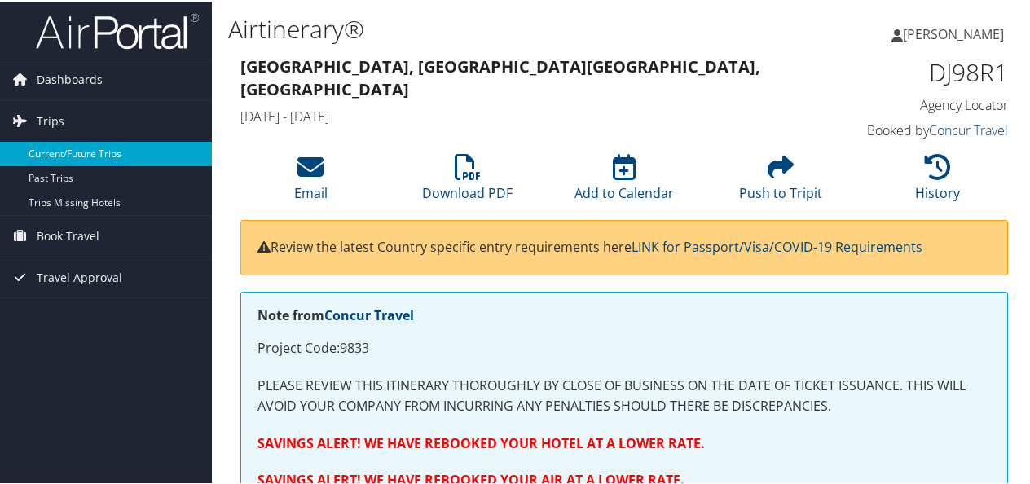 Image resolution: width=1030 pixels, height=484 pixels. I want to click on h4: Booked by, so click(921, 129).